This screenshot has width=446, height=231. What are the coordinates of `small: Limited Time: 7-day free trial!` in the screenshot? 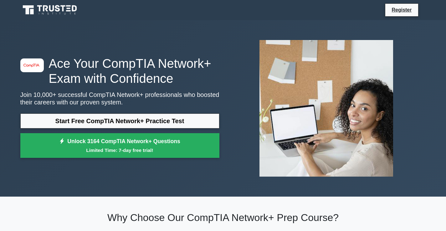 It's located at (120, 150).